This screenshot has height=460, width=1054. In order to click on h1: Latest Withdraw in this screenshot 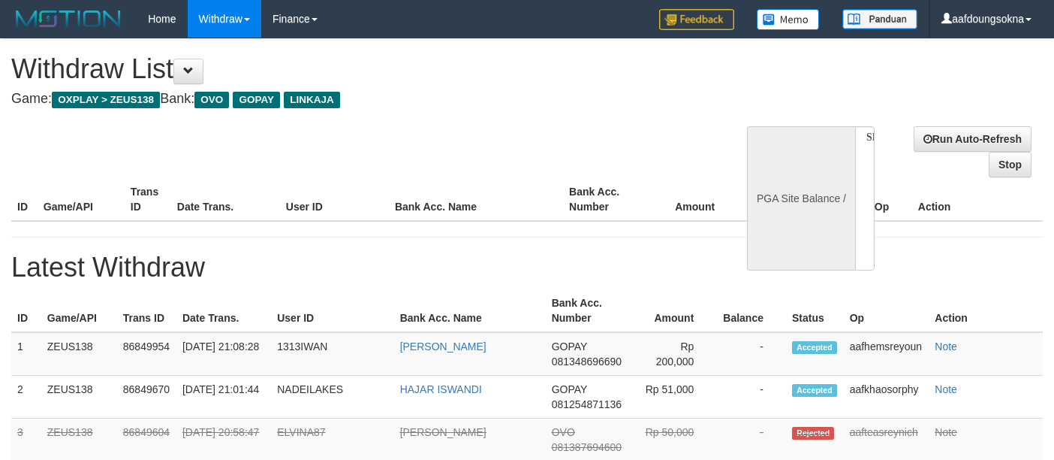, I will do `click(527, 267)`.